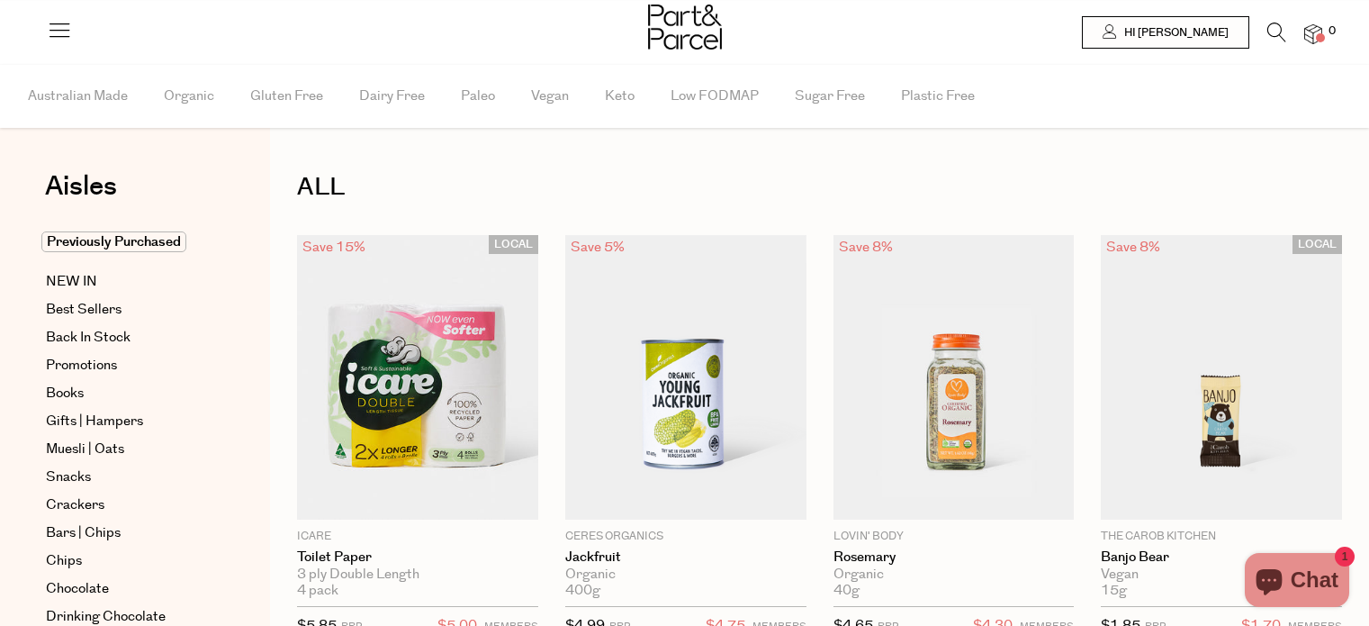 This screenshot has height=626, width=1369. I want to click on div: 3 ply Double Length, so click(418, 574).